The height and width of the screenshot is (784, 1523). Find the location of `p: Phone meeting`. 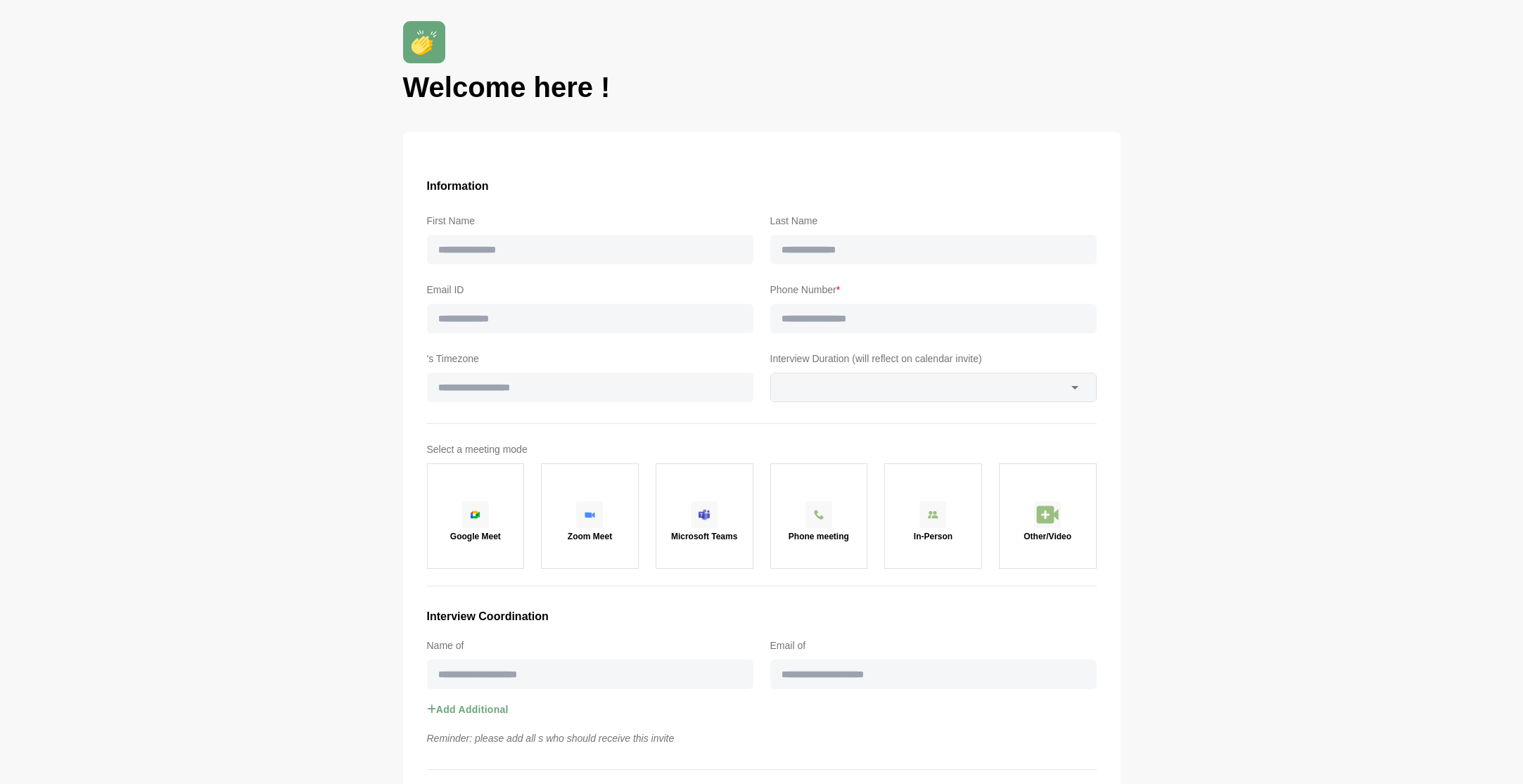

p: Phone meeting is located at coordinates (819, 537).